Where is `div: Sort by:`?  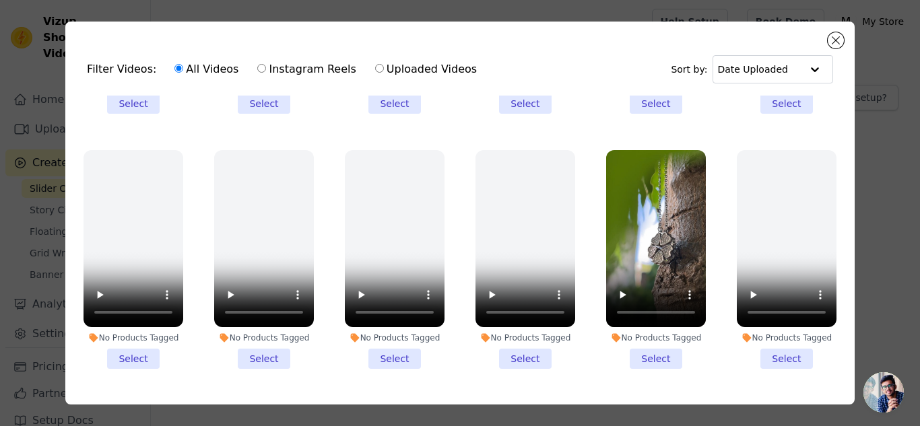 div: Sort by: is located at coordinates (752, 69).